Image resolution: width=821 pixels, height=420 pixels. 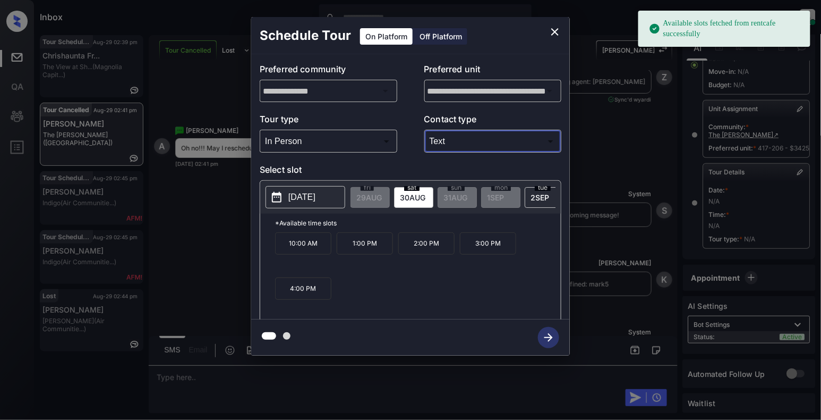 I want to click on h2: Schedule Tour, so click(x=305, y=36).